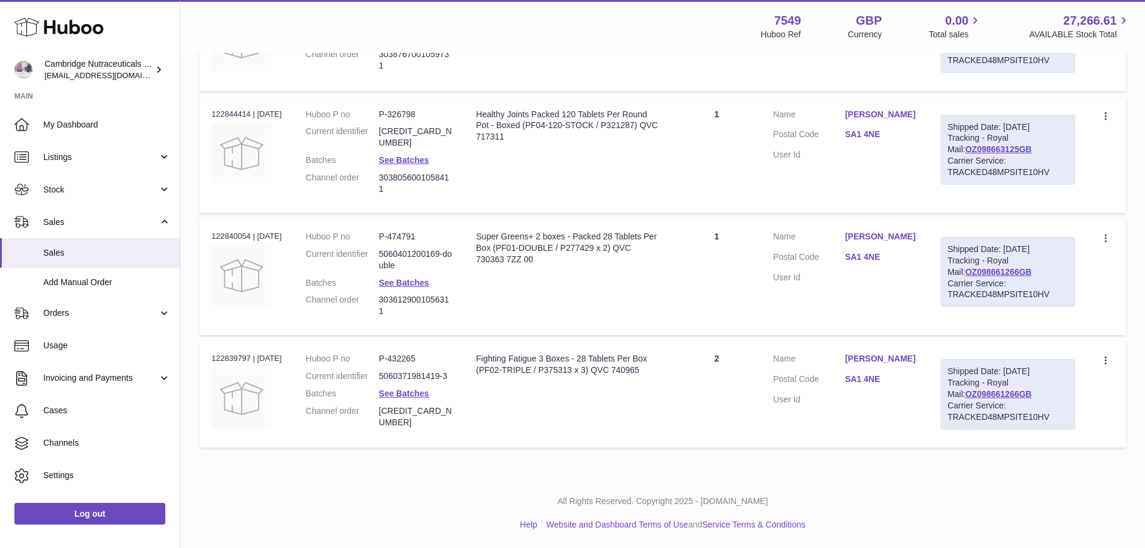 The image size is (1145, 548). Describe the element at coordinates (528, 524) in the screenshot. I see `a: Help` at that location.